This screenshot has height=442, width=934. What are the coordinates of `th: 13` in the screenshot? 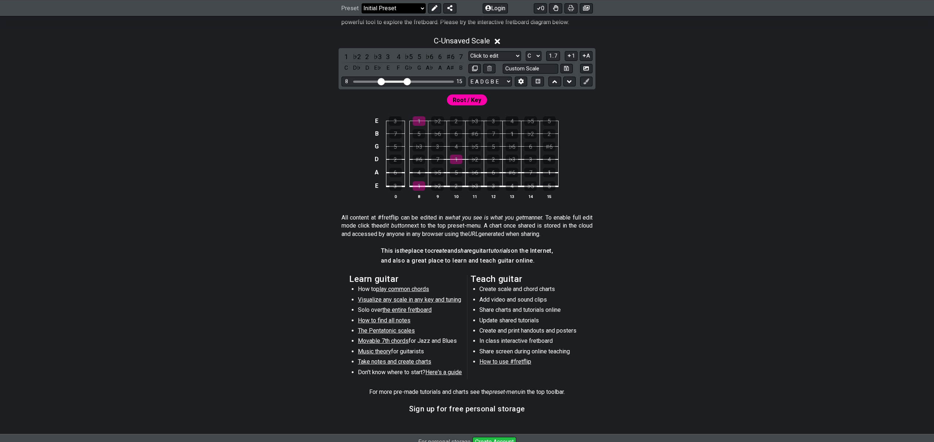 It's located at (512, 196).